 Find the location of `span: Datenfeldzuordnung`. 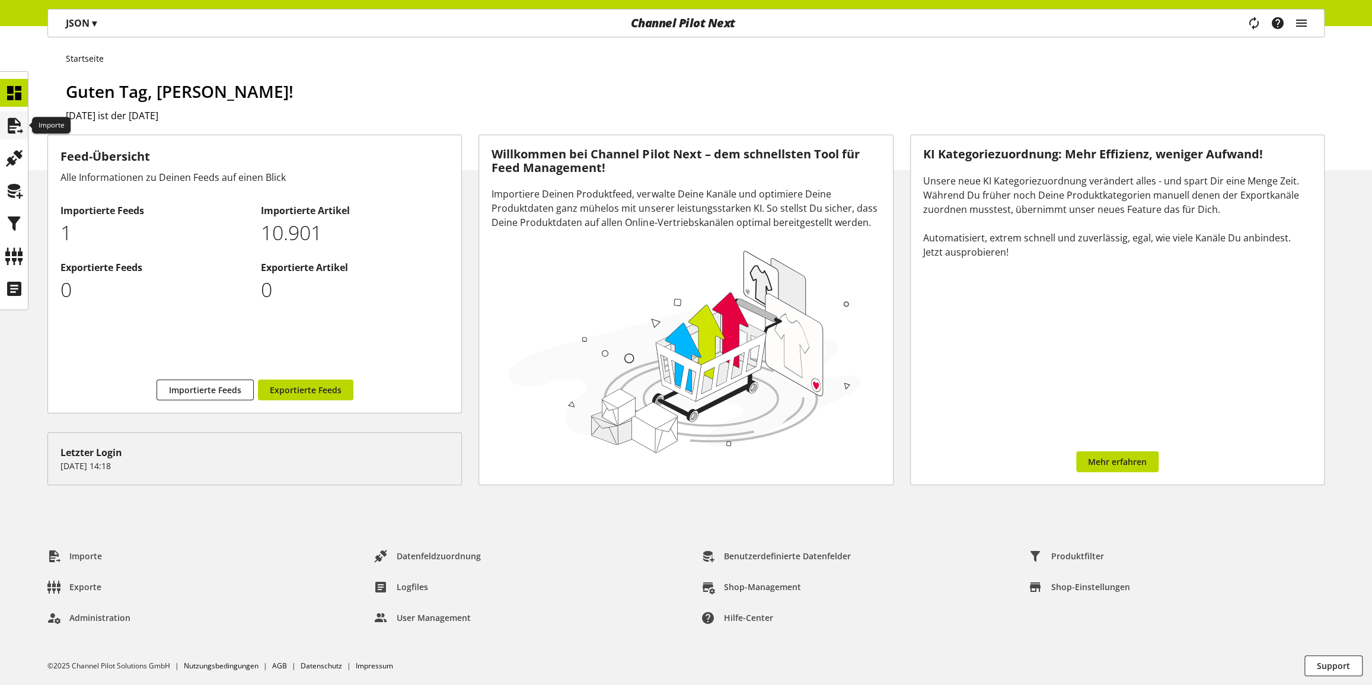

span: Datenfeldzuordnung is located at coordinates (439, 556).